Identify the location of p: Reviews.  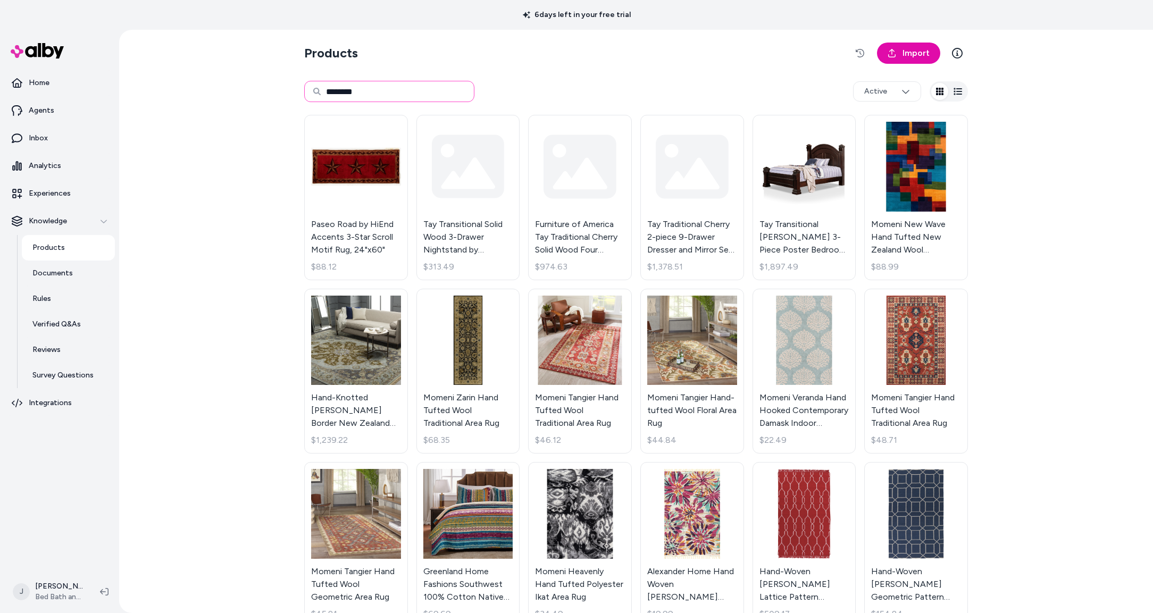
(46, 350).